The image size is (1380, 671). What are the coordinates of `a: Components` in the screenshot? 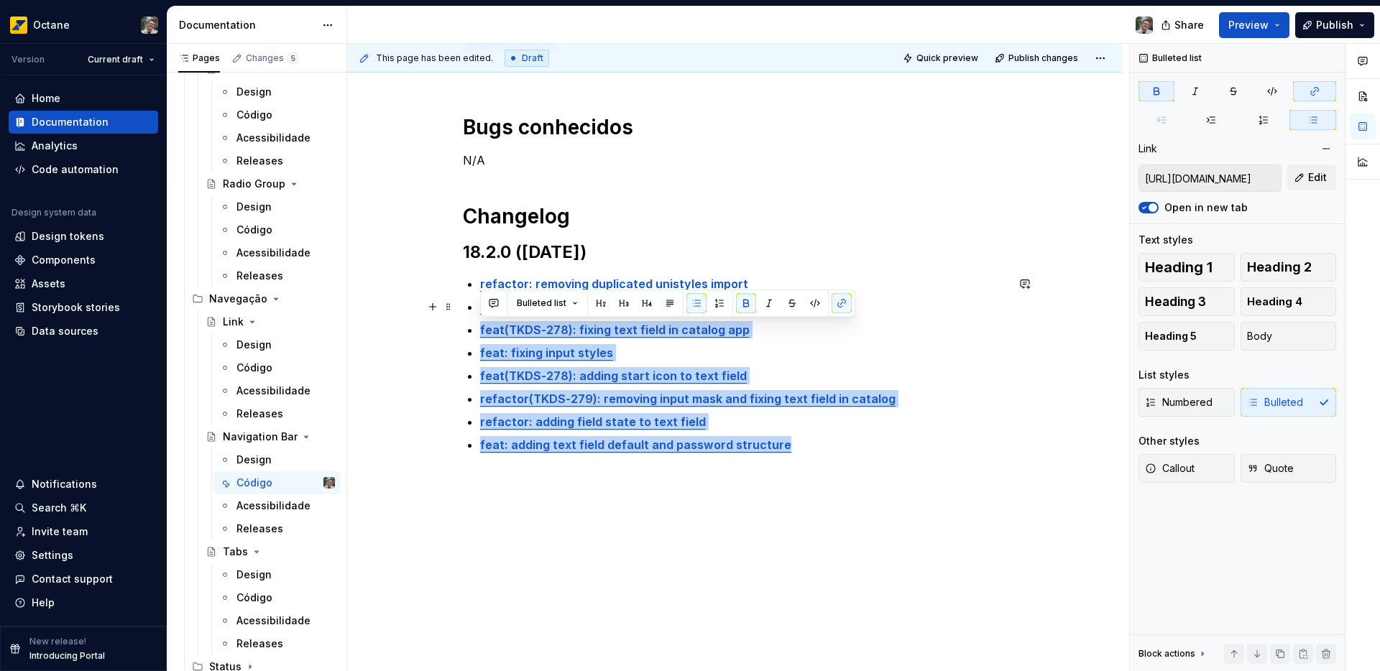 It's located at (83, 260).